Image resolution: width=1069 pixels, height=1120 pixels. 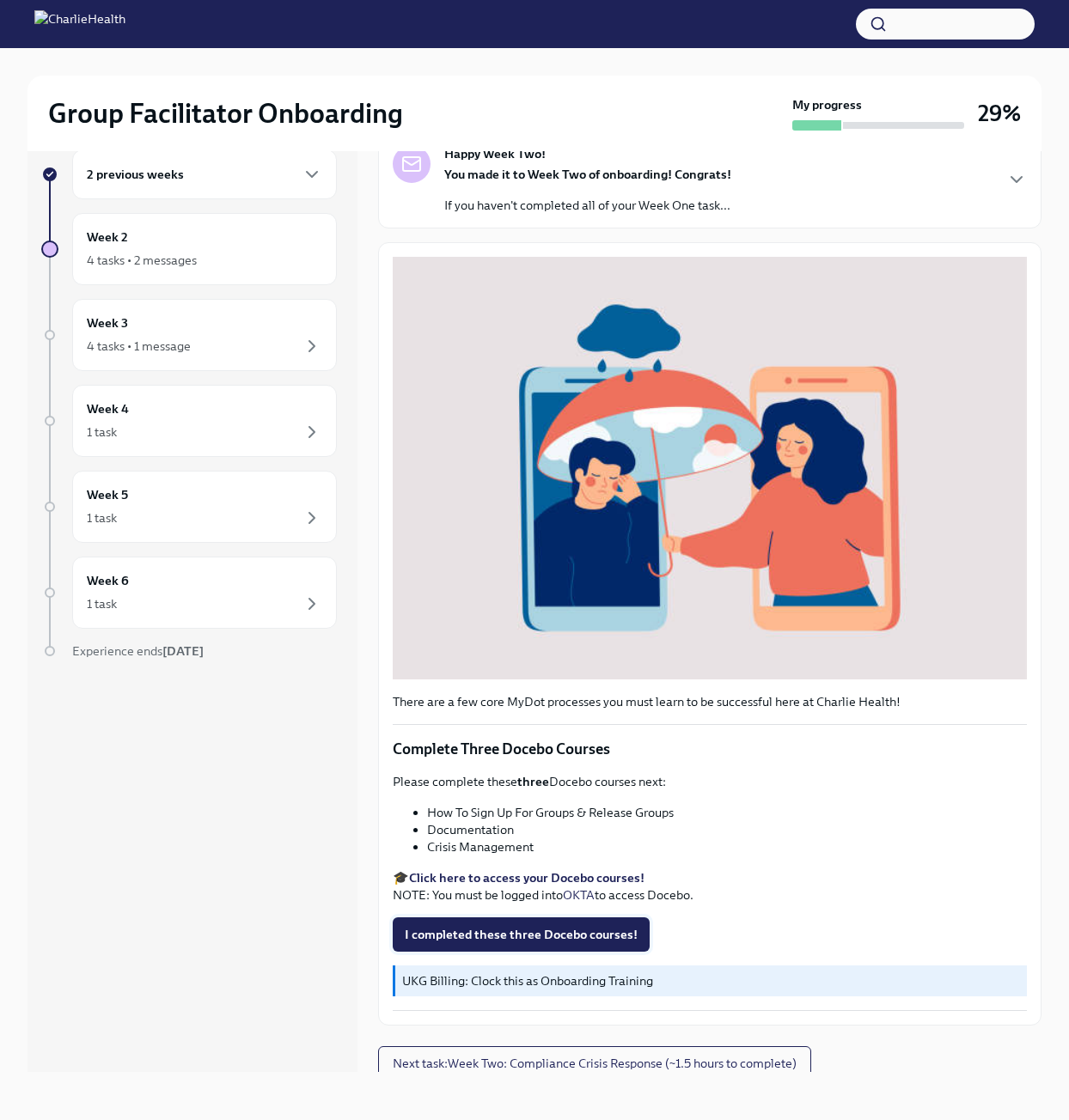 I want to click on h6: Week 2, so click(x=107, y=237).